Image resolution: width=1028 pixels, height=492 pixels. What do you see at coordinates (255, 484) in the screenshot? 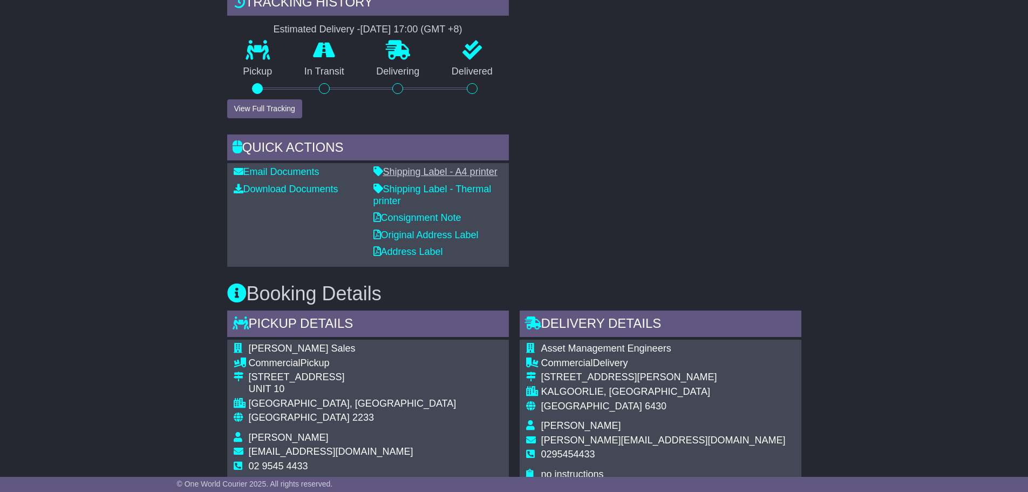
I see `span: © One World Courier 2025. All rights reserved.` at bounding box center [255, 484].